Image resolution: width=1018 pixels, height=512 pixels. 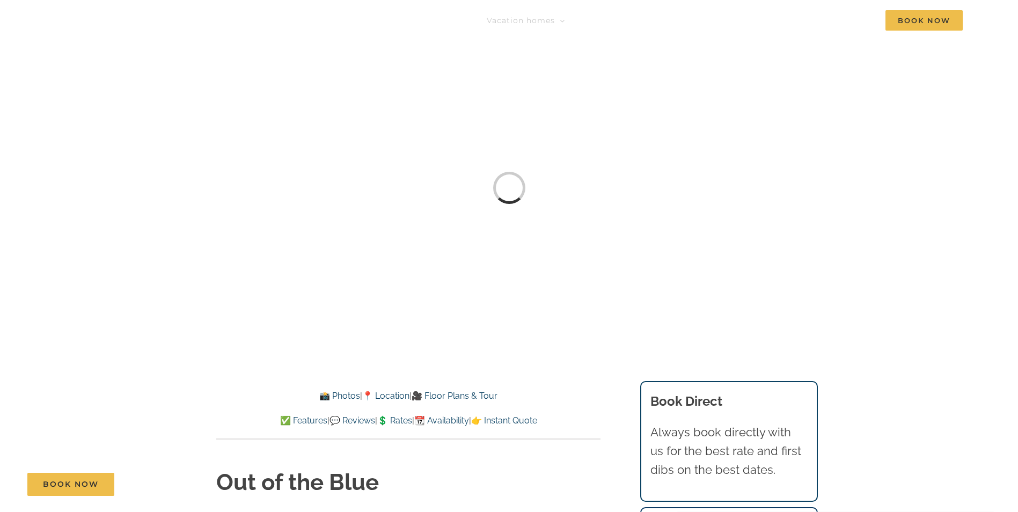 What do you see at coordinates (504, 420) in the screenshot?
I see `a: 👉 Instant Quote` at bounding box center [504, 420].